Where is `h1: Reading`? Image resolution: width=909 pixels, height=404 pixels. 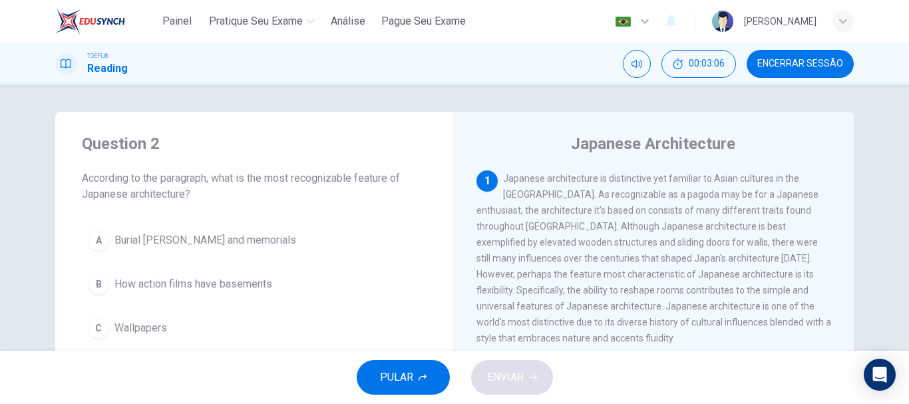
h1: Reading is located at coordinates (107, 69).